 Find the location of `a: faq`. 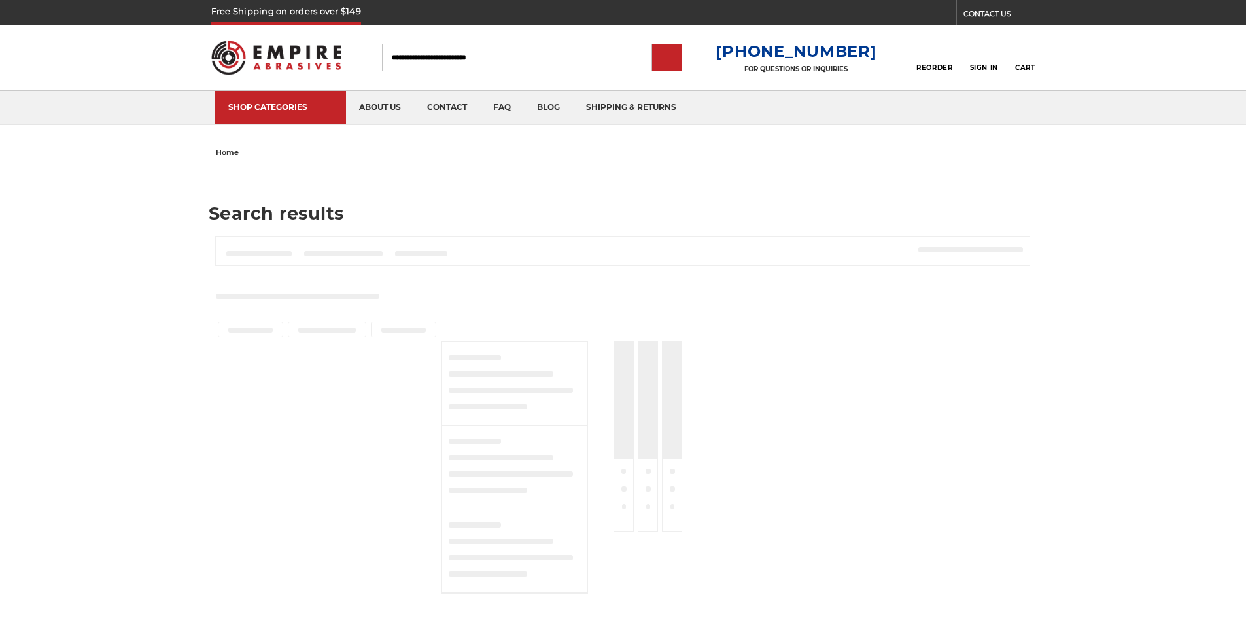

a: faq is located at coordinates (502, 107).